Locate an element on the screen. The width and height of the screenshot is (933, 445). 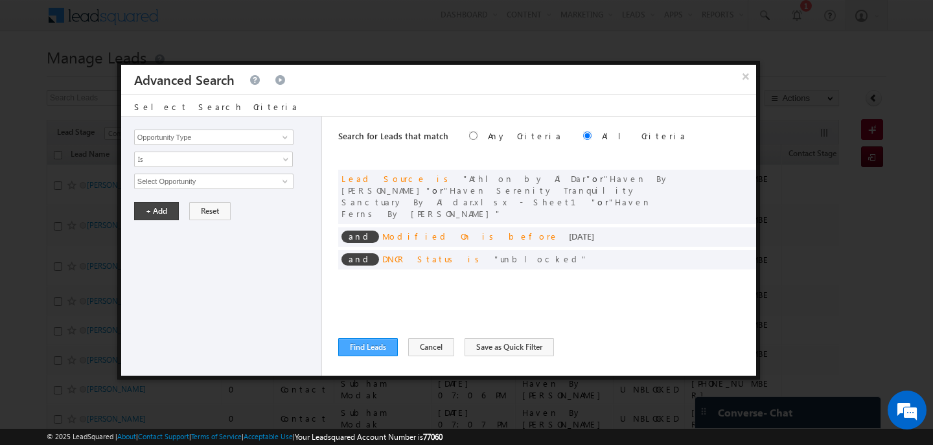
button: Reset is located at coordinates (210, 211).